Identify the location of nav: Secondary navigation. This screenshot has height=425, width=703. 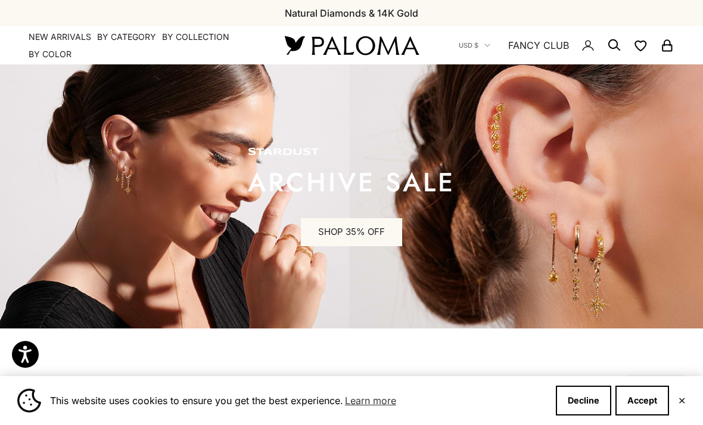
(567, 45).